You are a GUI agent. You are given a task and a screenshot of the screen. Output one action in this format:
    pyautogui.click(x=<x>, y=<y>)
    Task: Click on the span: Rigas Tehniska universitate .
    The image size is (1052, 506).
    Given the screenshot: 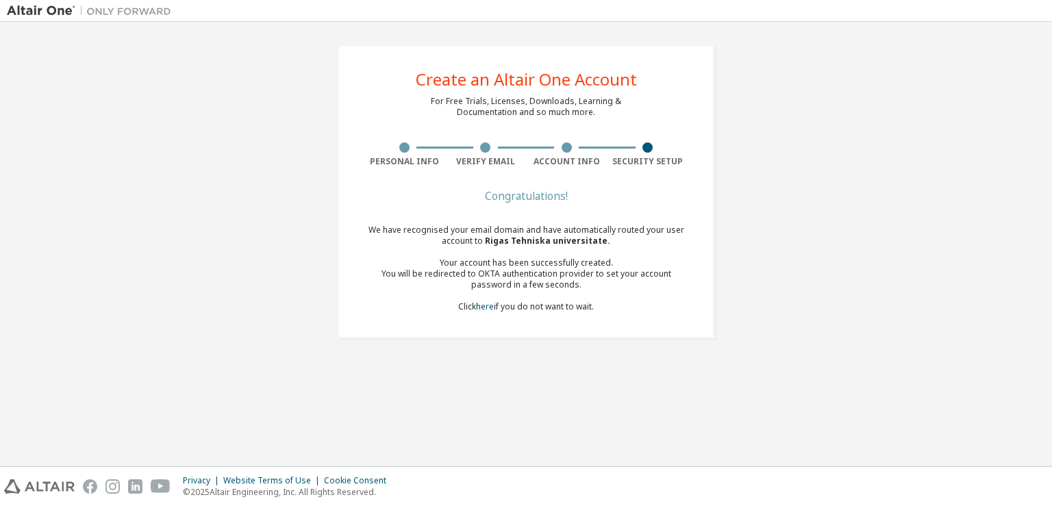 What is the action you would take?
    pyautogui.click(x=547, y=240)
    